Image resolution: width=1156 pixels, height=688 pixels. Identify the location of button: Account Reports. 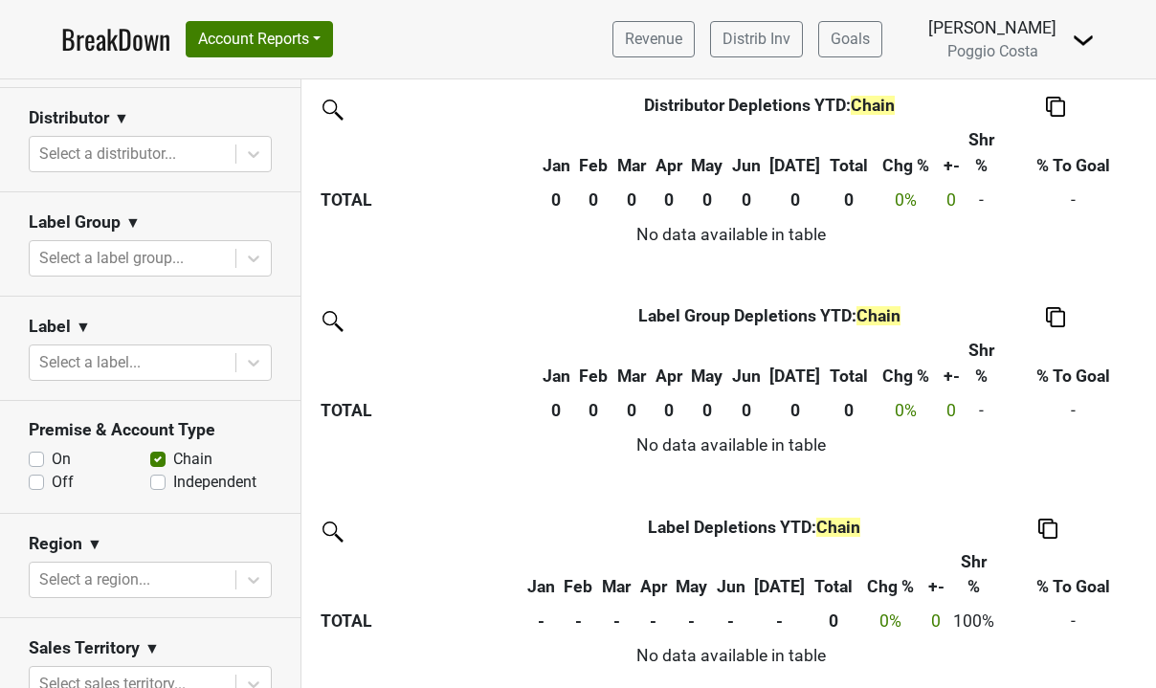
(259, 39).